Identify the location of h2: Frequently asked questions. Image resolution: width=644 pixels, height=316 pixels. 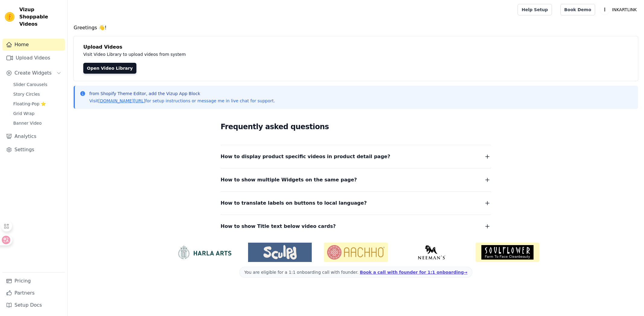
(356, 127).